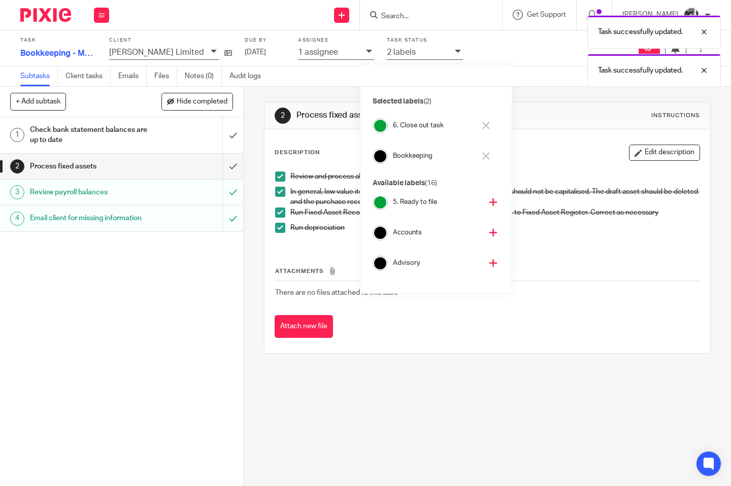 The width and height of the screenshot is (731, 486). Describe the element at coordinates (58, 40) in the screenshot. I see `label: Task` at that location.